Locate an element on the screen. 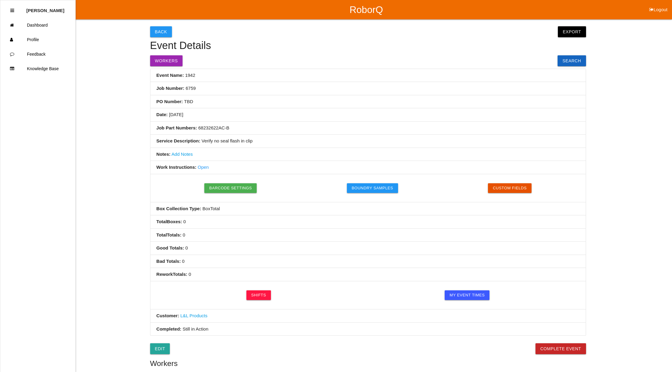 The width and height of the screenshot is (672, 372). button: Barcode Settings is located at coordinates (230, 188).